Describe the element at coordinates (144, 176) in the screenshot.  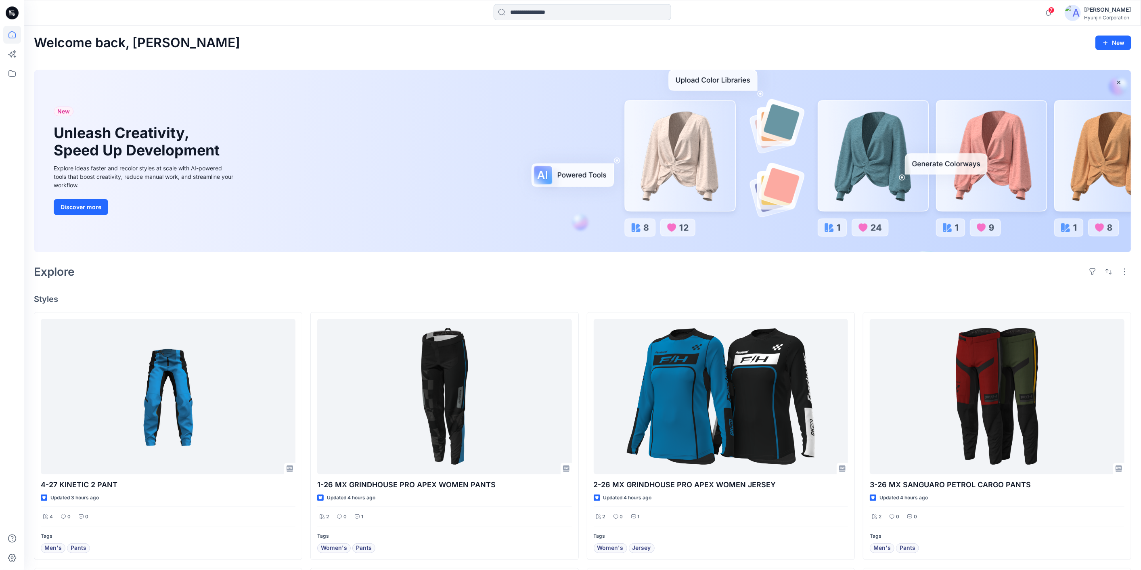
I see `div: Explore ideas faster and recolor styles at scale with AI-powered tools that boost creativity, red...` at that location.